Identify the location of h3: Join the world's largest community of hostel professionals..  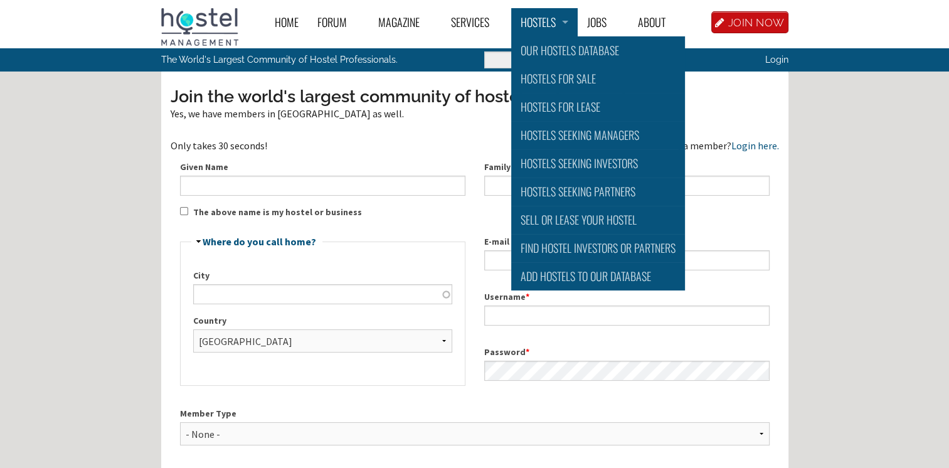
(475, 97).